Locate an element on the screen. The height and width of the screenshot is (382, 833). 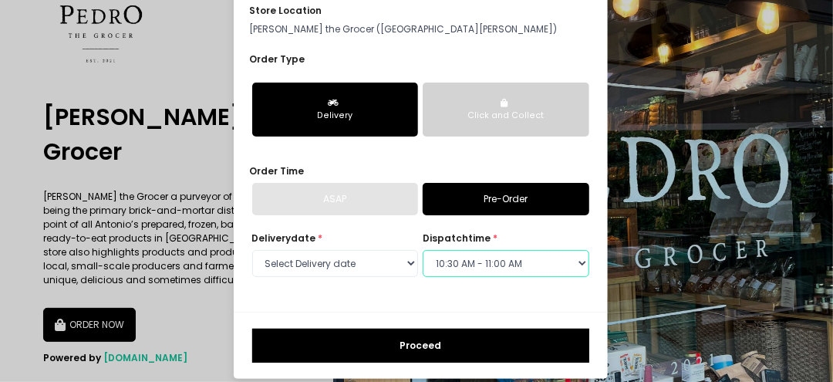
span: Order Time is located at coordinates (277, 170).